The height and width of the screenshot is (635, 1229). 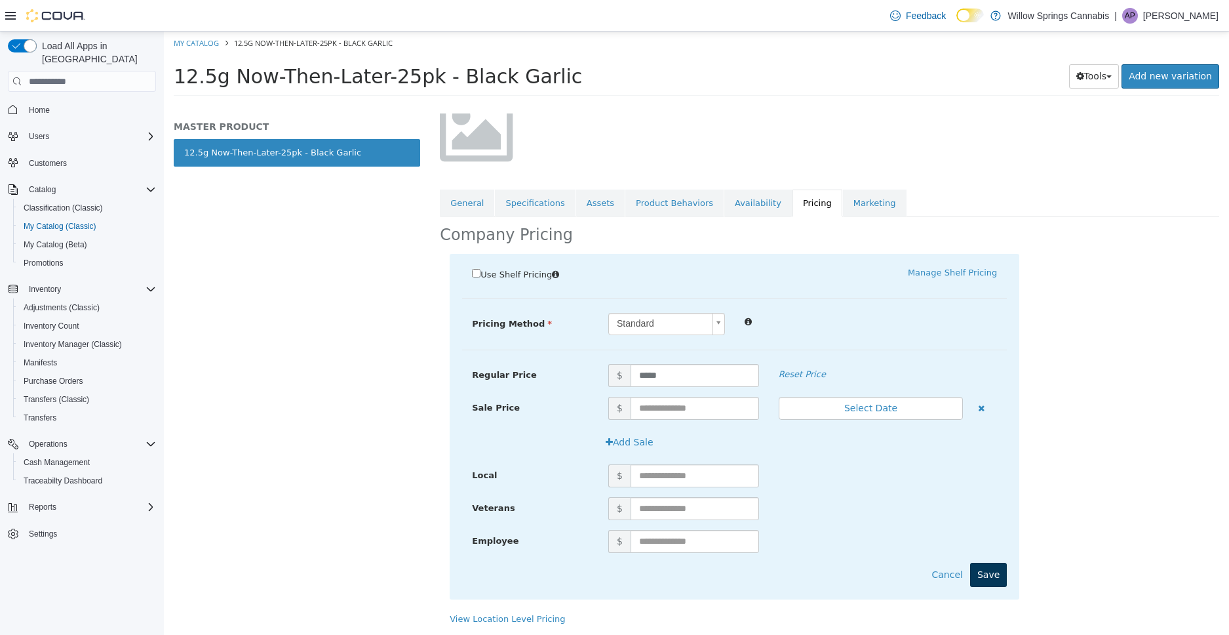 What do you see at coordinates (73, 344) in the screenshot?
I see `span: Inventory Manager (Classic)` at bounding box center [73, 344].